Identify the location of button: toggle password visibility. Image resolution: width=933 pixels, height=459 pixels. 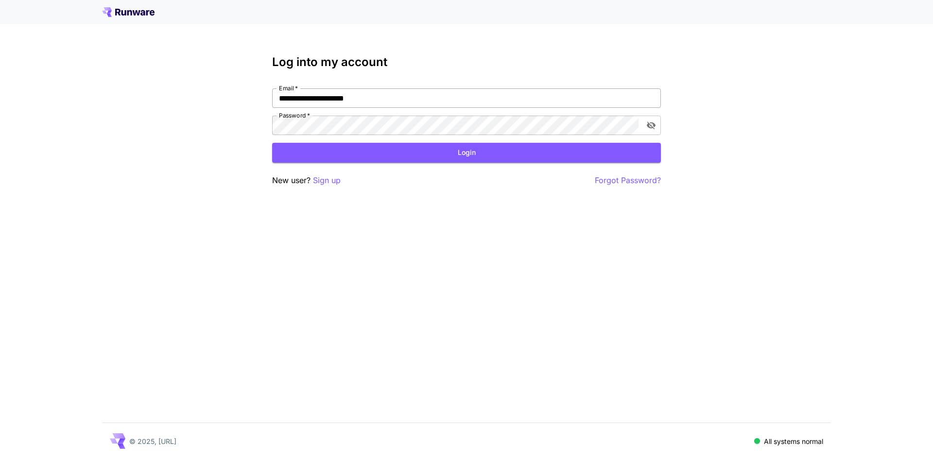
(651, 125).